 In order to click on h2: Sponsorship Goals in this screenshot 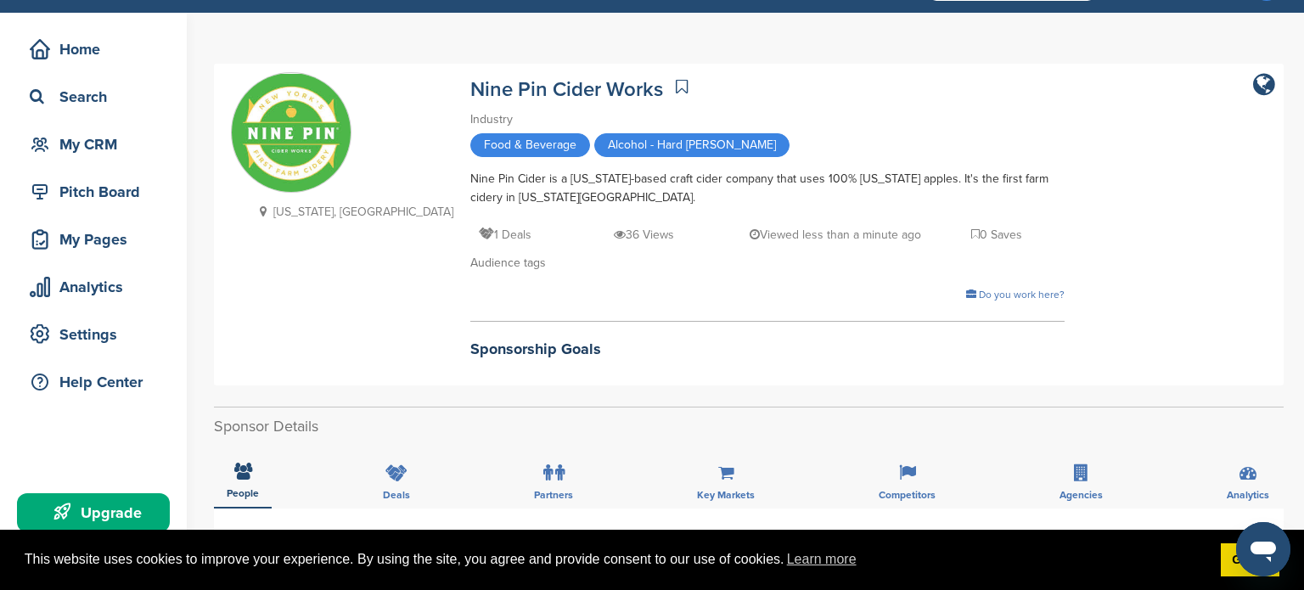, I will do `click(767, 349)`.